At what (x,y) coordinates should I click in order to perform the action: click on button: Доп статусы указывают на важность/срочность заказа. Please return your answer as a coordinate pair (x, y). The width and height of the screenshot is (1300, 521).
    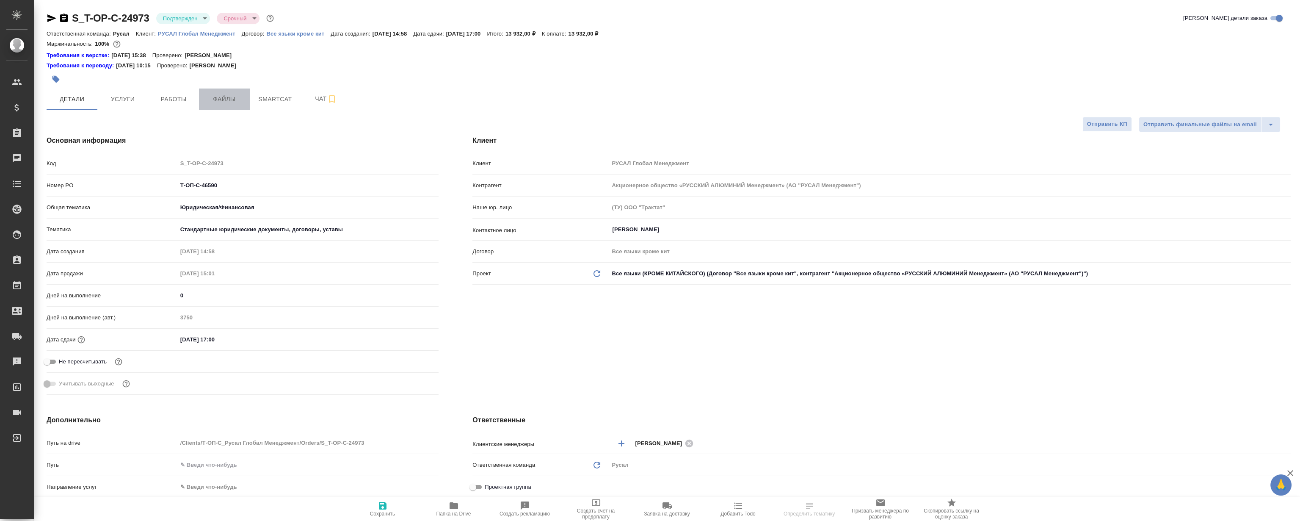
    Looking at the image, I should click on (270, 18).